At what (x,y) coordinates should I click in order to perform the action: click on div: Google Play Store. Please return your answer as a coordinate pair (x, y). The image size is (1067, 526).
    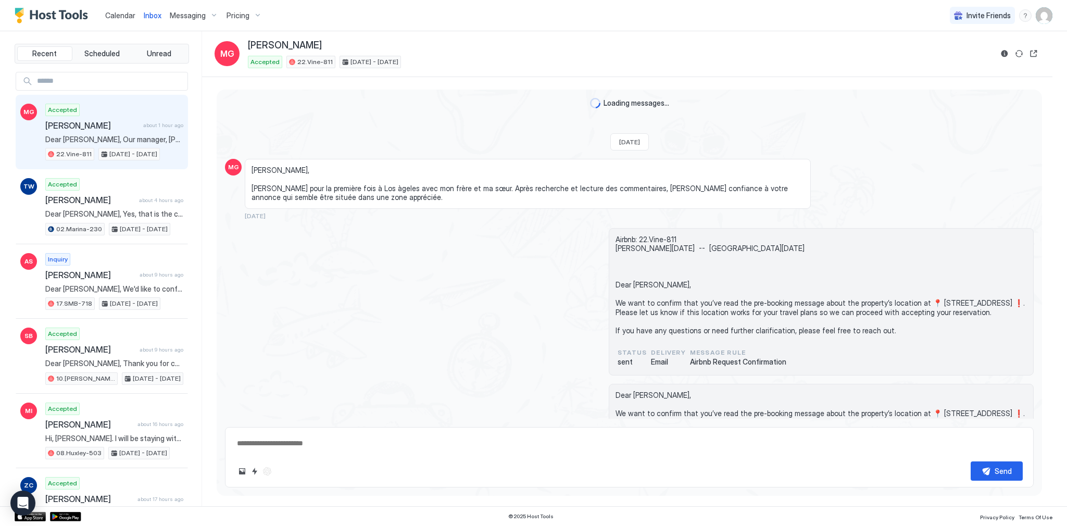
    Looking at the image, I should click on (66, 517).